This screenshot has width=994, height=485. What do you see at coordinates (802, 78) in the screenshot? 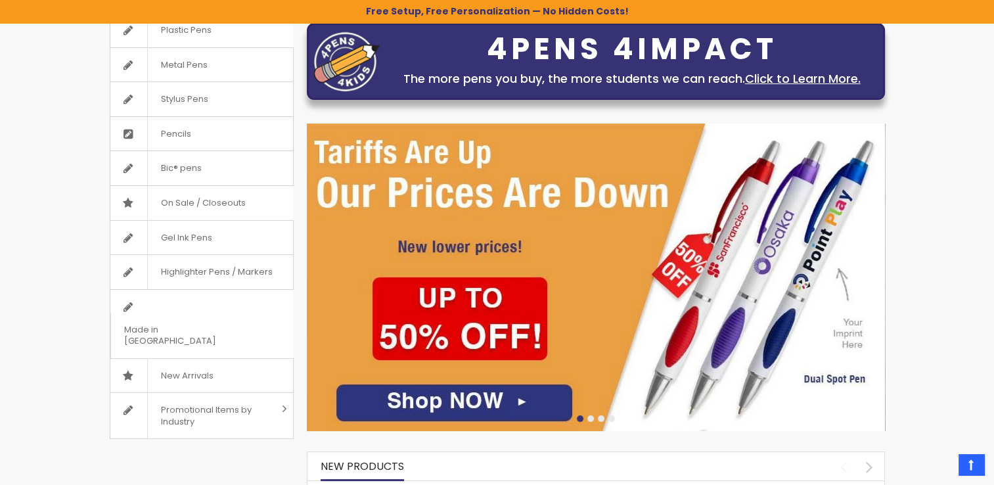
I see `a: Click to Learn More.` at bounding box center [802, 78].